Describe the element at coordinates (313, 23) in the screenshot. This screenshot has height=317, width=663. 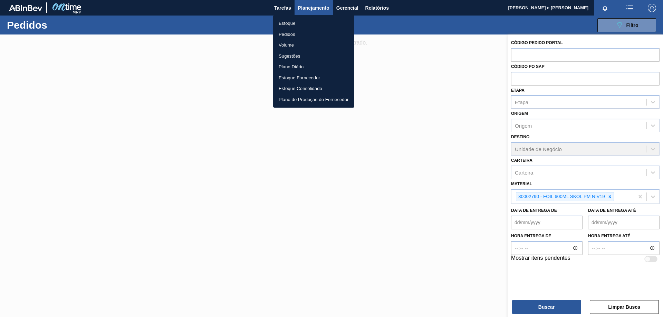
I see `a: Estoque` at that location.